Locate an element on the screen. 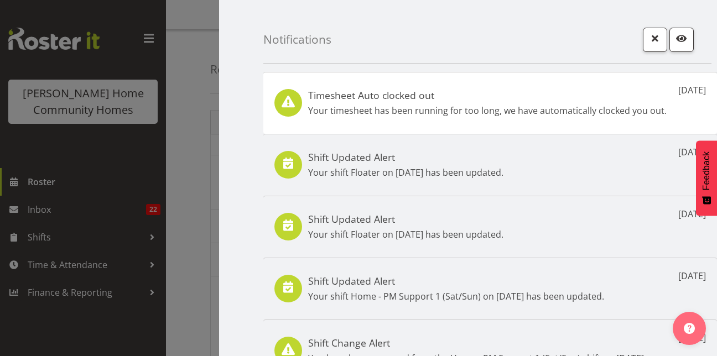  button: Feedback - Show survey is located at coordinates (707, 178).